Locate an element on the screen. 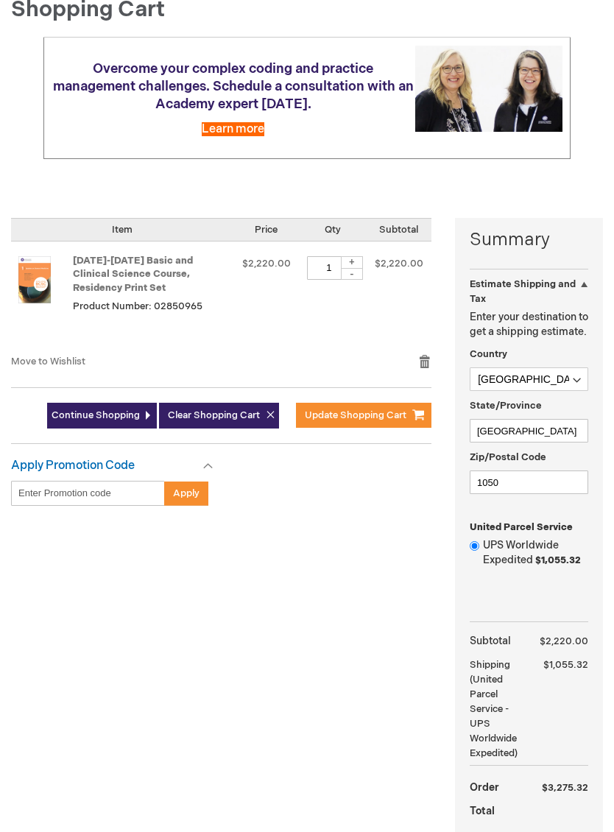 This screenshot has height=832, width=614. button: Clear Shopping Cart is located at coordinates (219, 415).